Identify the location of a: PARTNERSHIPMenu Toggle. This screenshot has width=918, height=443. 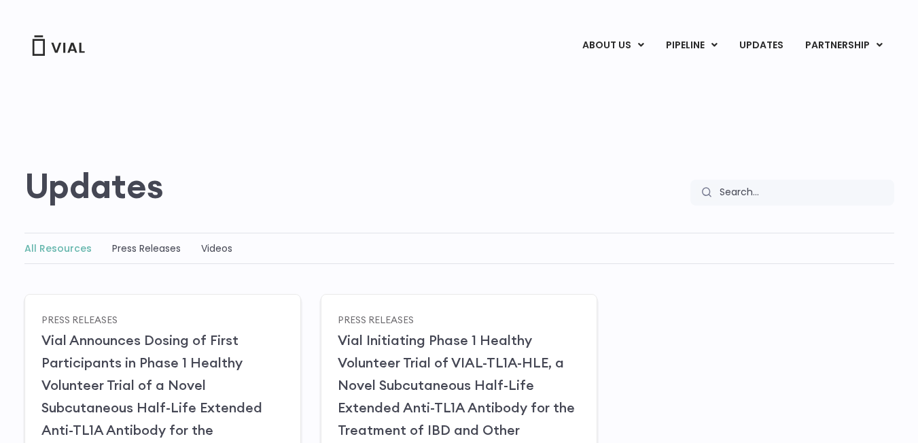
(844, 46).